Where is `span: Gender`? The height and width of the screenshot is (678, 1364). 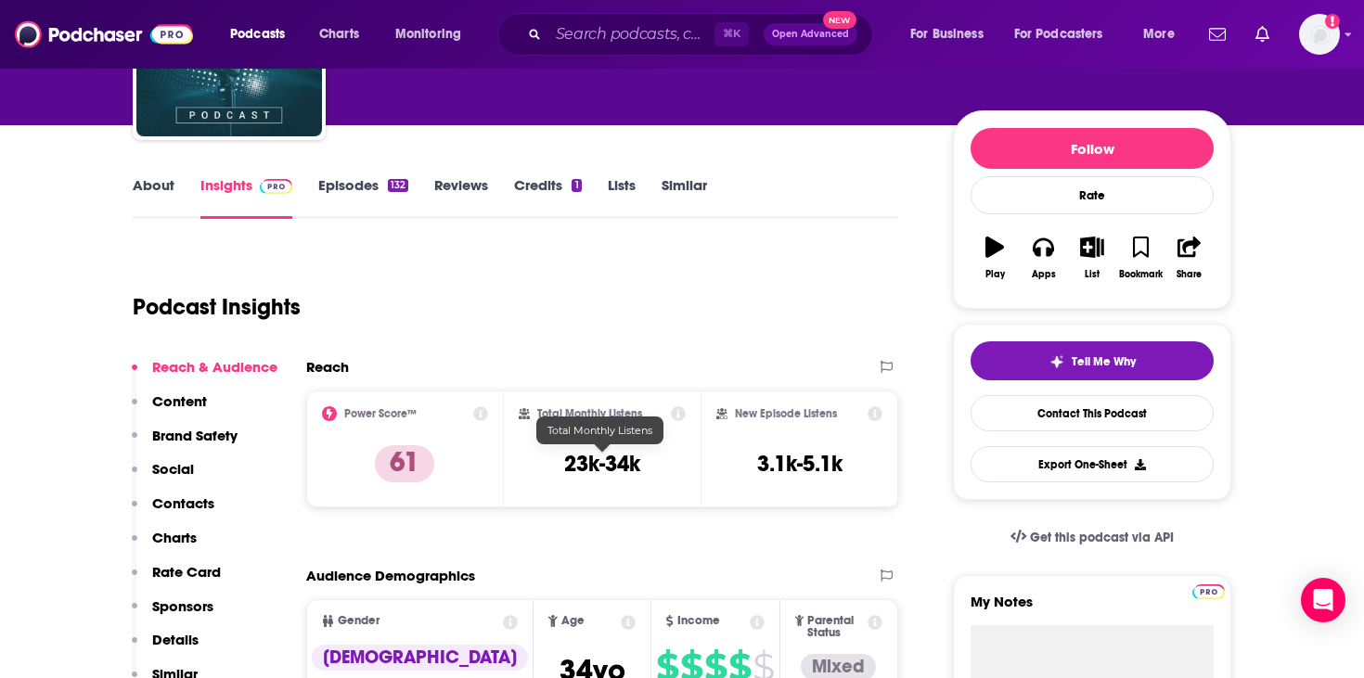
span: Gender is located at coordinates (358, 621).